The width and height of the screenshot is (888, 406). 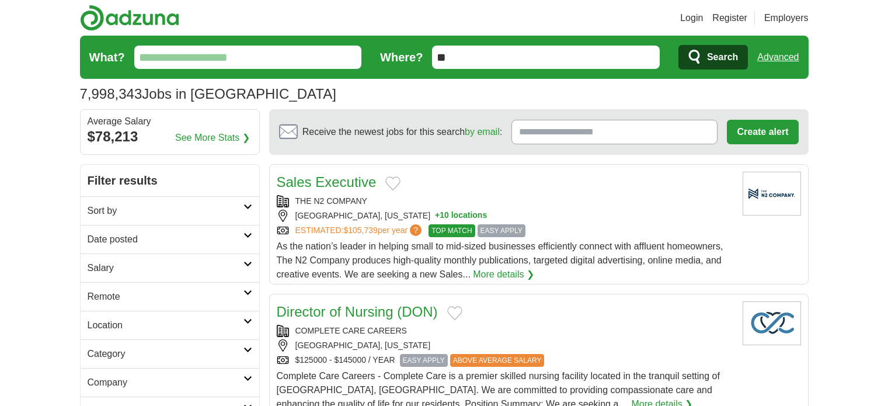 What do you see at coordinates (691, 18) in the screenshot?
I see `a: Login` at bounding box center [691, 18].